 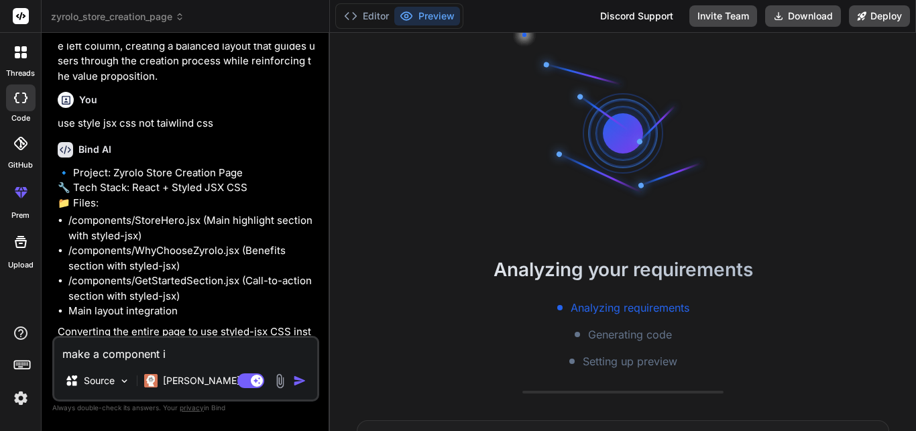 I want to click on img: settings, so click(x=21, y=398).